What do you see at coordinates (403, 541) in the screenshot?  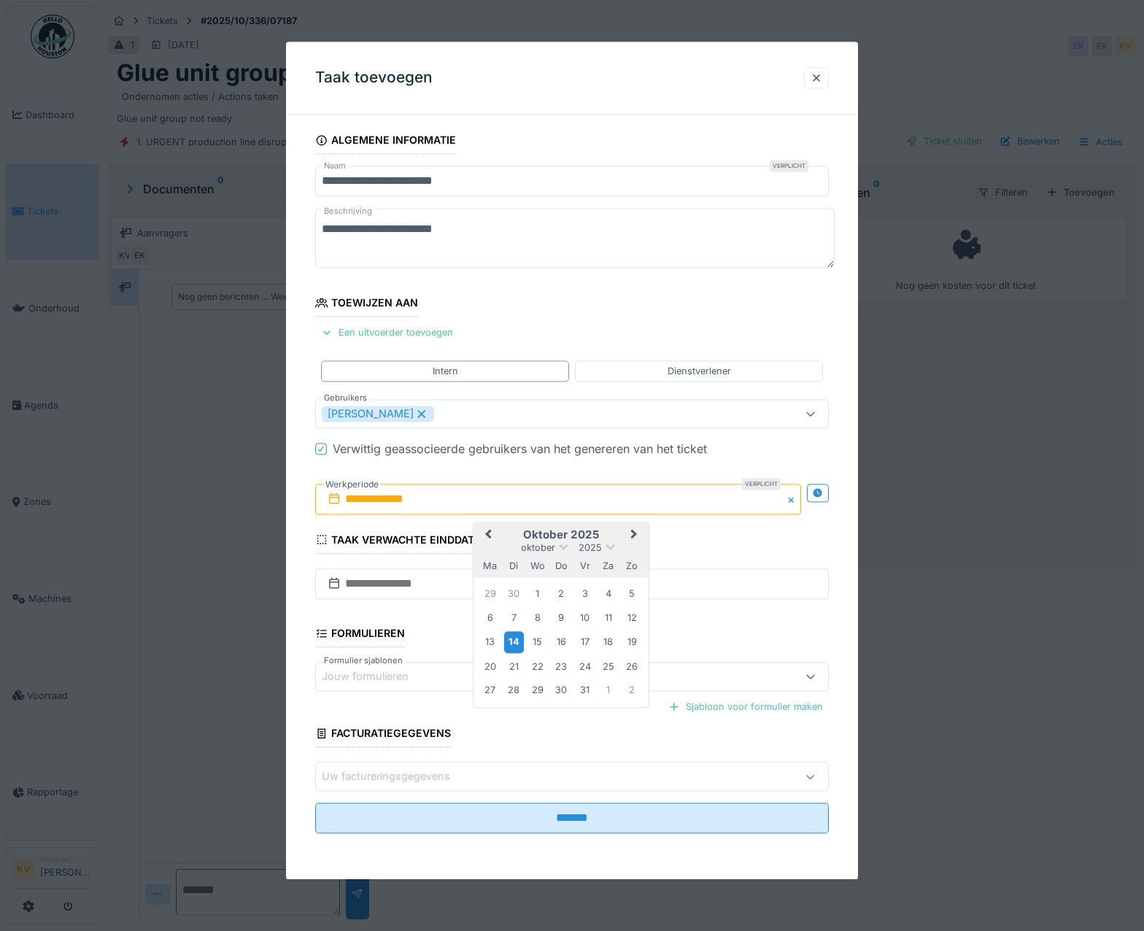 I see `div: Taak verwachte einddatum` at bounding box center [403, 541].